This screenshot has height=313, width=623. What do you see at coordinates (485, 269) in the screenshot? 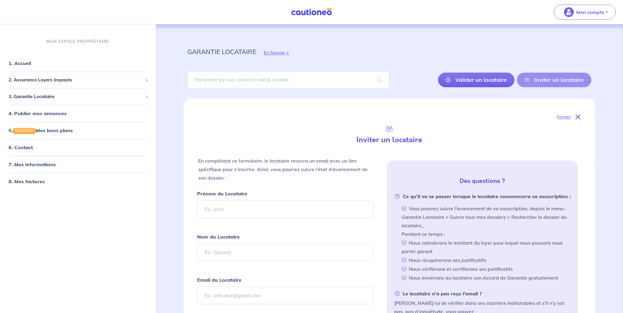
I see `li: Nous vérifierons et certifierons ses justificatifs` at bounding box center [485, 269].